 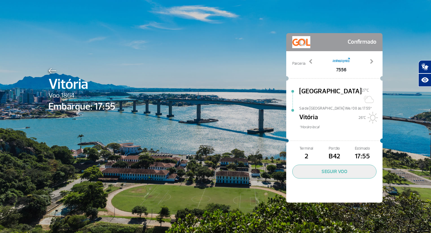 I want to click on button: Abrir tradutor de língua de sinais., so click(x=425, y=67).